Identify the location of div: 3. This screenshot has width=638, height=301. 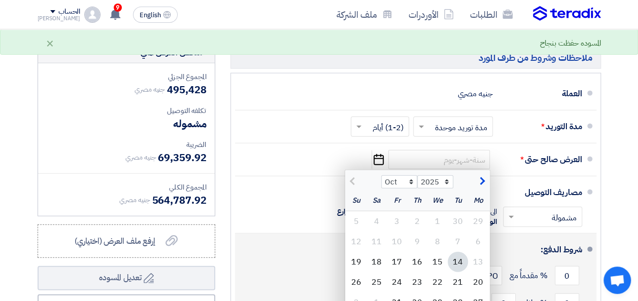
(397, 222).